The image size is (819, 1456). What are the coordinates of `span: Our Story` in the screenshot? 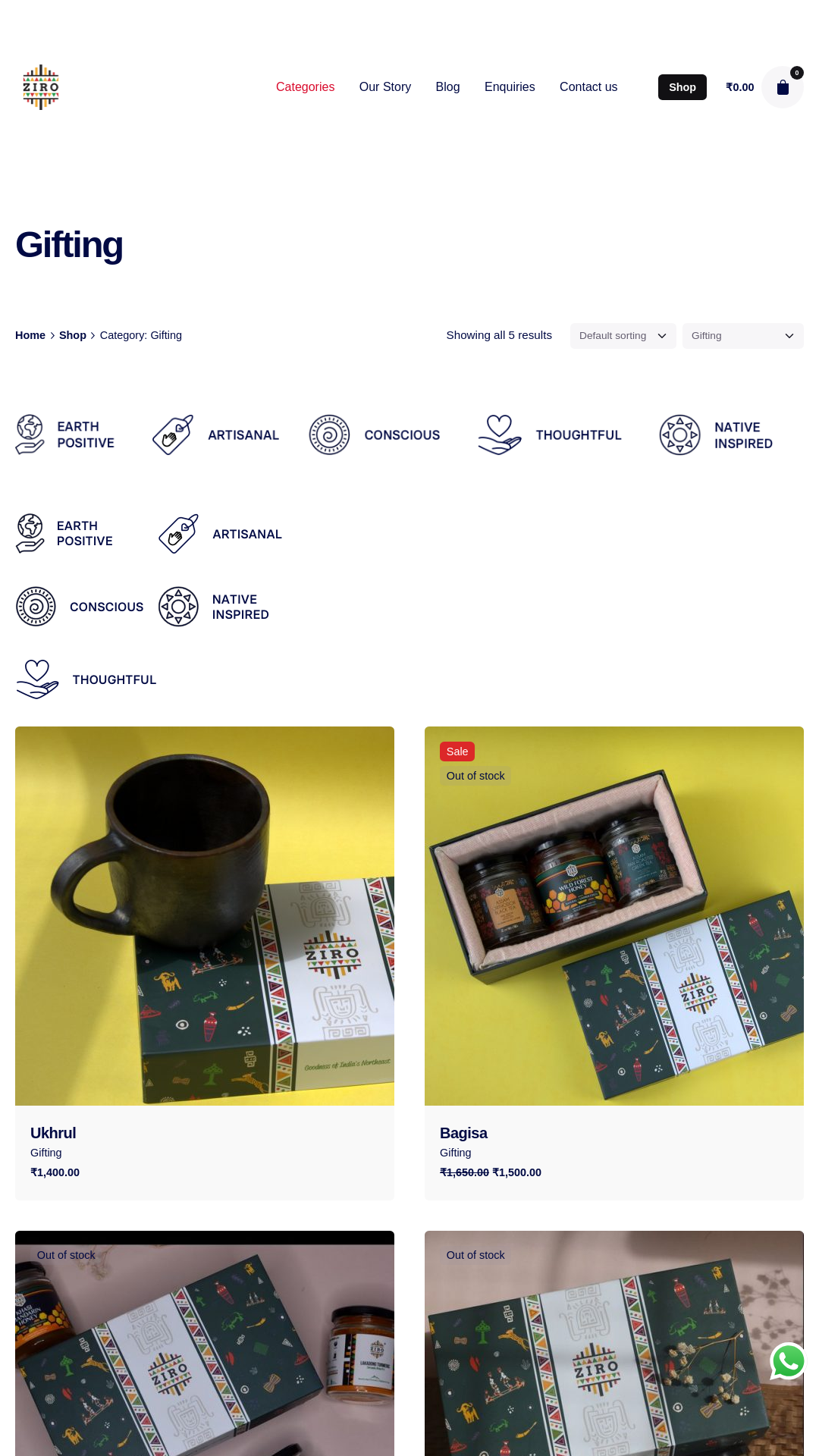 It's located at (385, 87).